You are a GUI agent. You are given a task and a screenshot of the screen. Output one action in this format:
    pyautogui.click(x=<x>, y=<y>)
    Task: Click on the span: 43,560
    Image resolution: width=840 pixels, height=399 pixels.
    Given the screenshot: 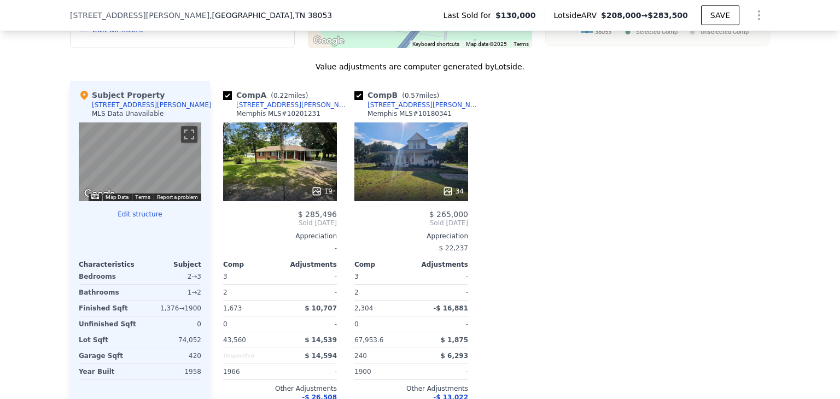 What is the action you would take?
    pyautogui.click(x=235, y=340)
    